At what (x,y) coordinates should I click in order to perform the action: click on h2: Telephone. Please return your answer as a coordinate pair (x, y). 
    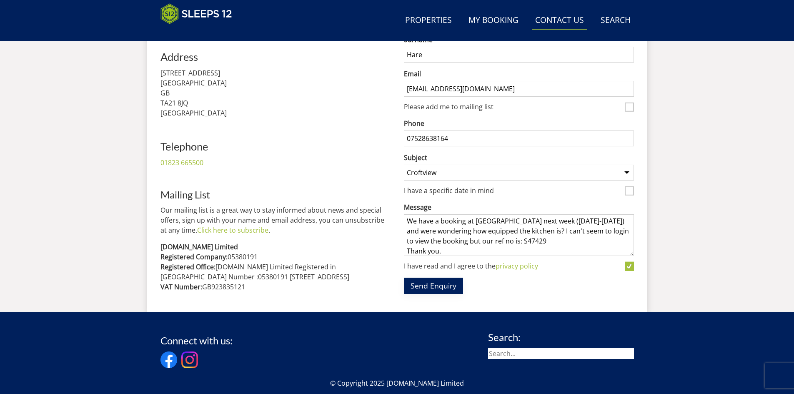
    Looking at the image, I should click on (215, 146).